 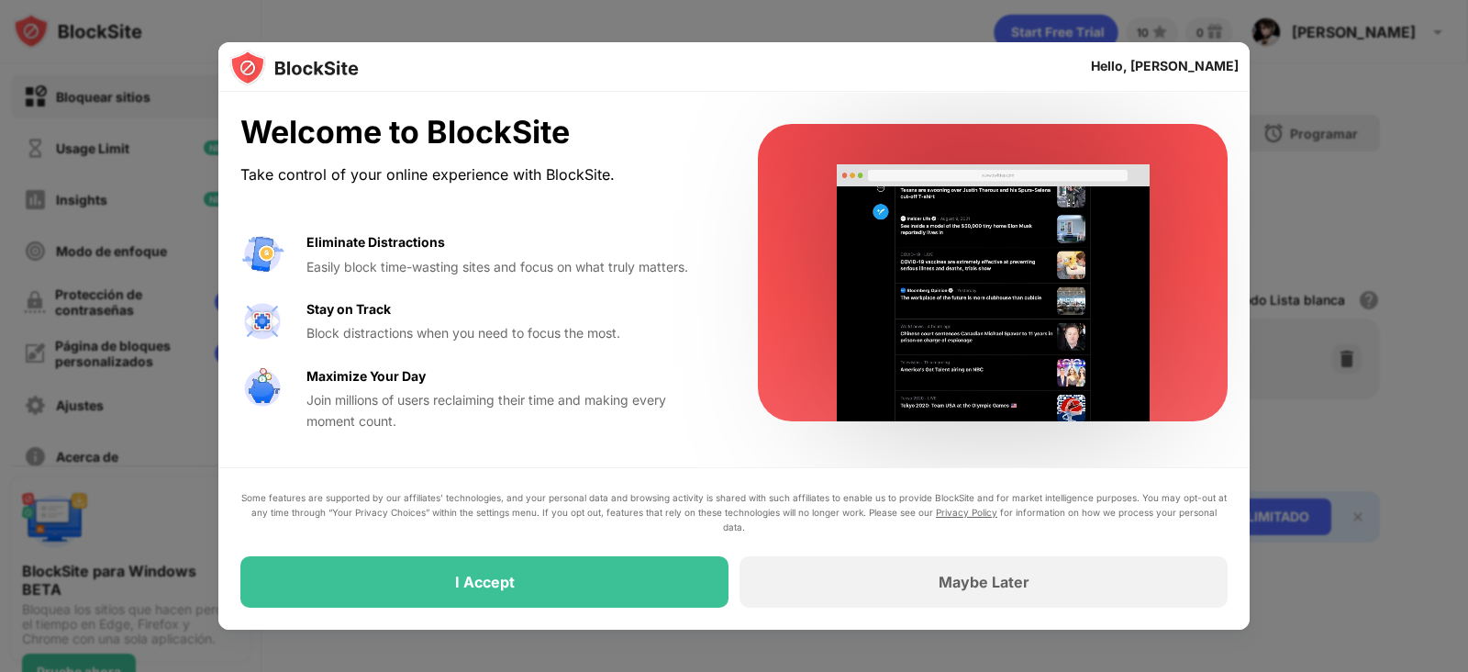 What do you see at coordinates (294, 68) in the screenshot?
I see `img: logo-blocksite.svg` at bounding box center [294, 68].